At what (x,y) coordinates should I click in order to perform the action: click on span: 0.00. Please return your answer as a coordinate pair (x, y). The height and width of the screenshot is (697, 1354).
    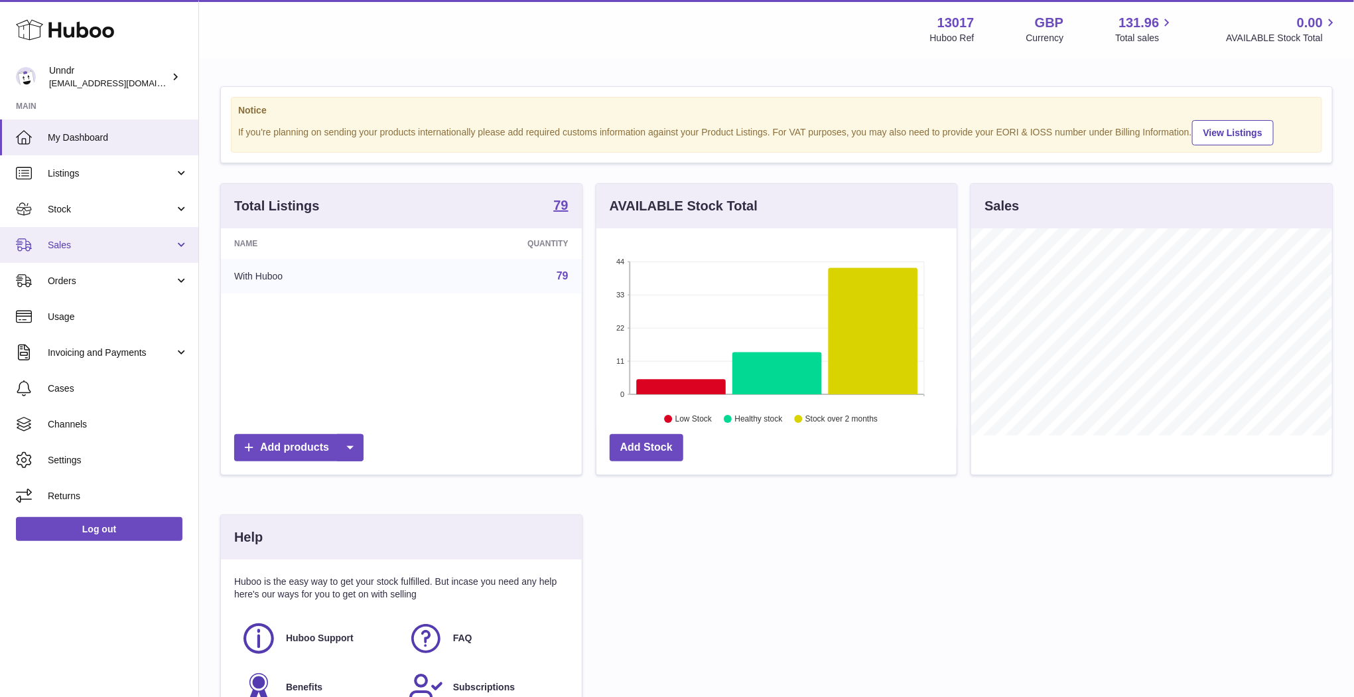
    Looking at the image, I should click on (1310, 23).